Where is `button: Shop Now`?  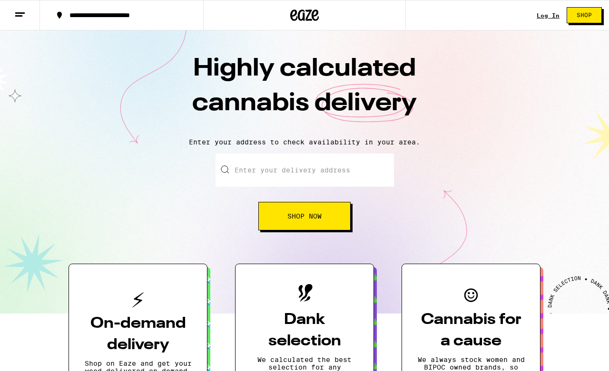 button: Shop Now is located at coordinates (304, 216).